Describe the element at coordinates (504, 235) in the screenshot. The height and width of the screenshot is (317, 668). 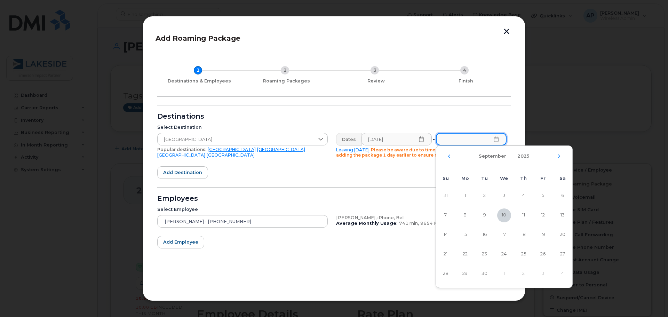
I see `td: 17` at that location.